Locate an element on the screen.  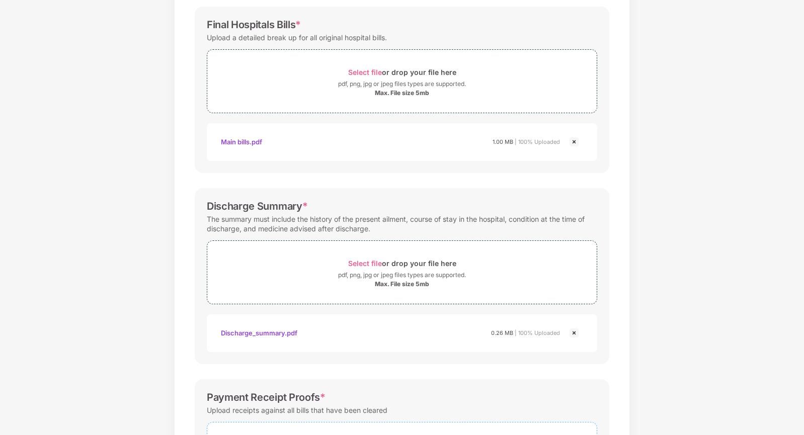
div: Upload a detailed break up for all original hospital bills. is located at coordinates (297, 37).